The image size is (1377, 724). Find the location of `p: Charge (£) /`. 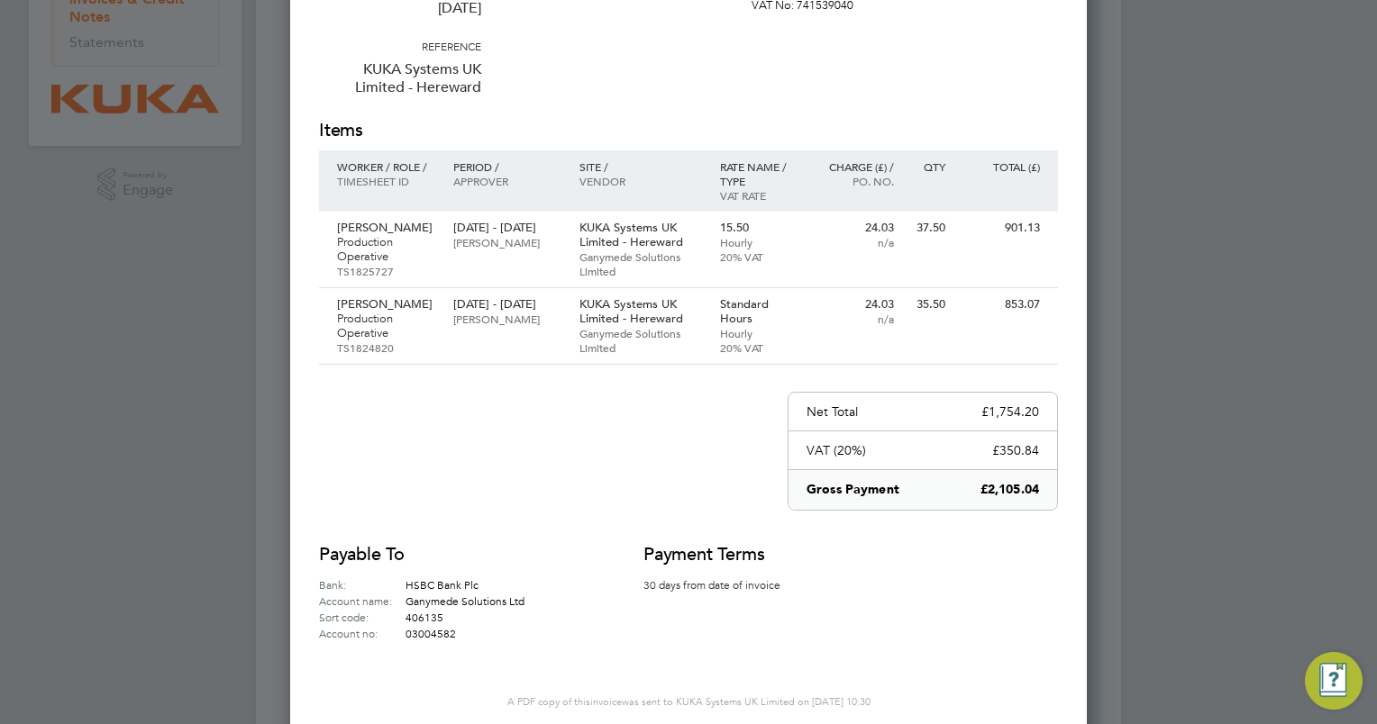

p: Charge (£) / is located at coordinates (854, 167).